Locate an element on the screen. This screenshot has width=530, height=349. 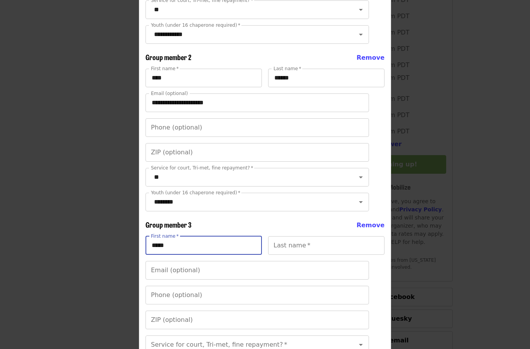
label: Email (optional) is located at coordinates (169, 94).